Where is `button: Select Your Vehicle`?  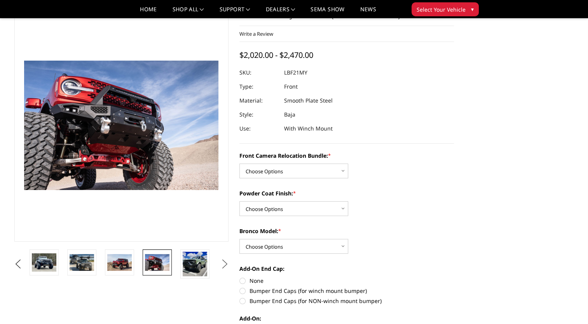 button: Select Your Vehicle is located at coordinates (445, 9).